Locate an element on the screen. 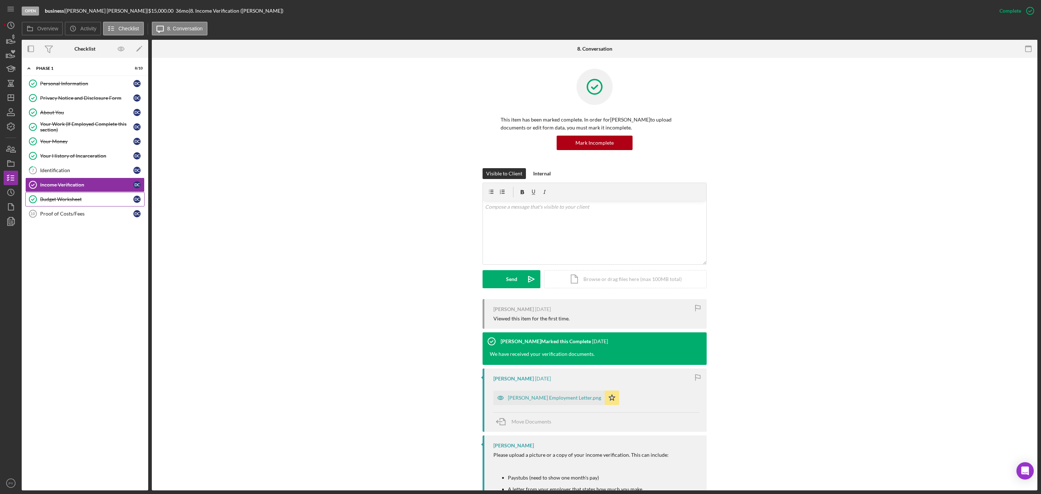 Image resolution: width=1041 pixels, height=494 pixels. b: business is located at coordinates (54, 10).